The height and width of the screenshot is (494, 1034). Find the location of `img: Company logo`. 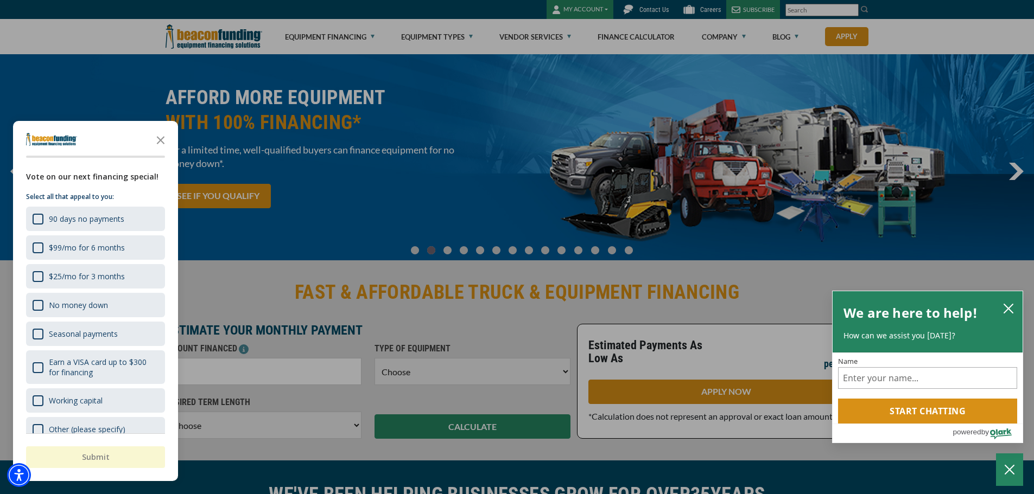

img: Company logo is located at coordinates (52, 139).